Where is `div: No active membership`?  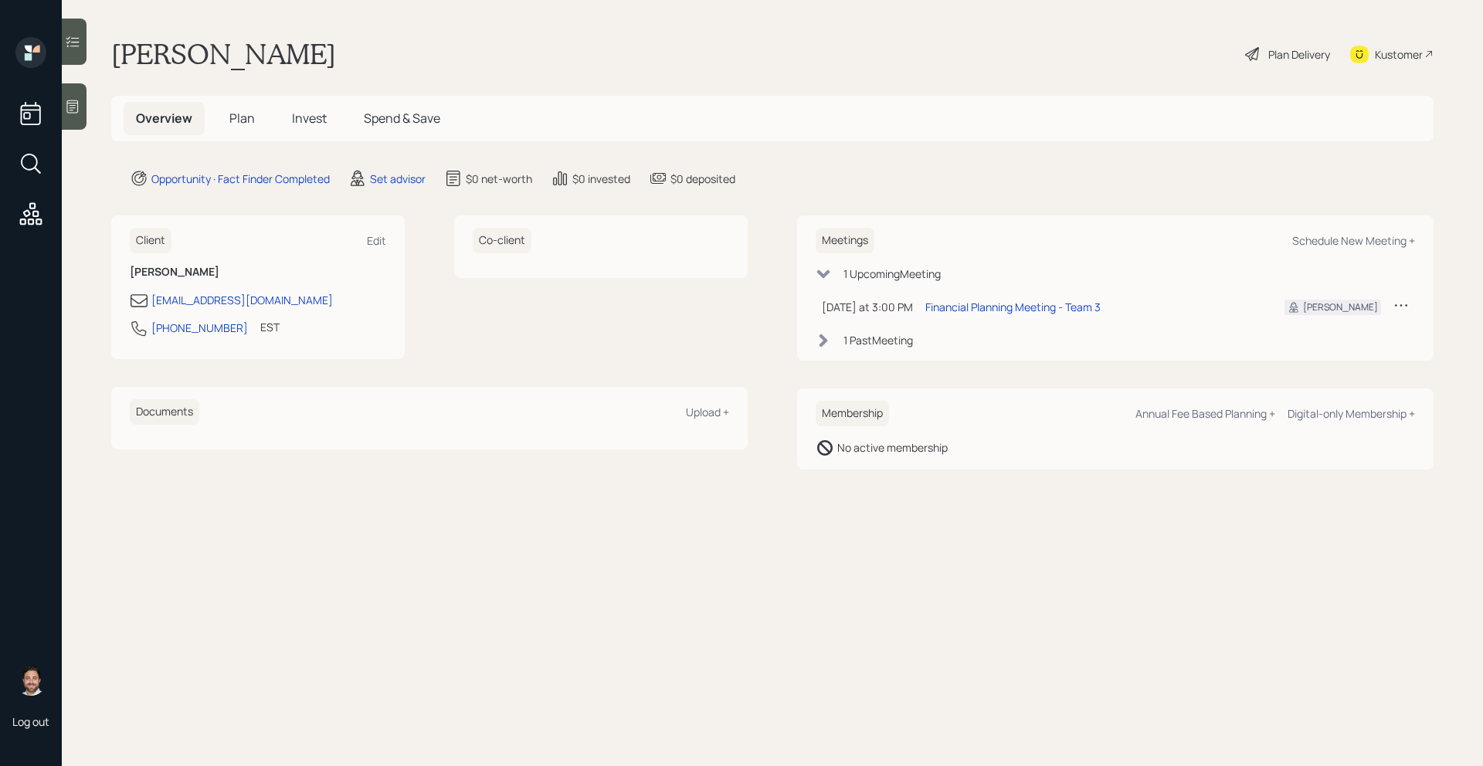
div: No active membership is located at coordinates (892, 447).